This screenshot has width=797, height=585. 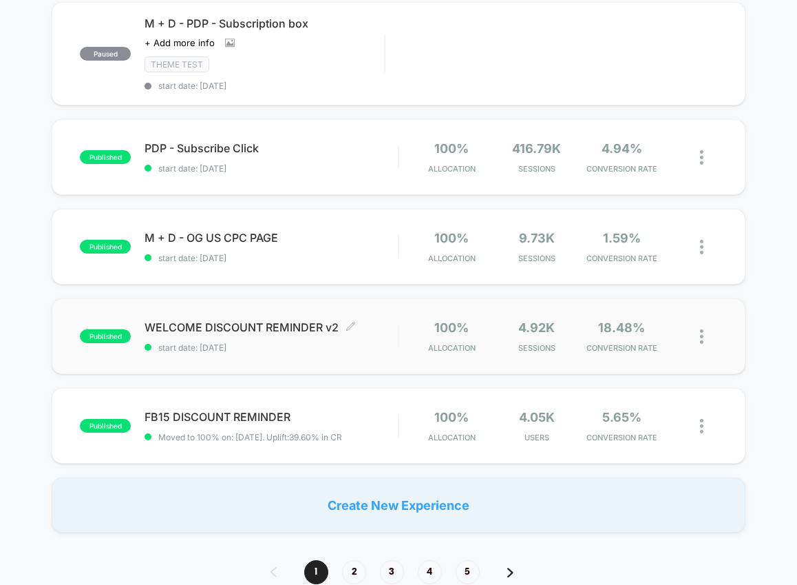 What do you see at coordinates (430, 571) in the screenshot?
I see `span: 4` at bounding box center [430, 571].